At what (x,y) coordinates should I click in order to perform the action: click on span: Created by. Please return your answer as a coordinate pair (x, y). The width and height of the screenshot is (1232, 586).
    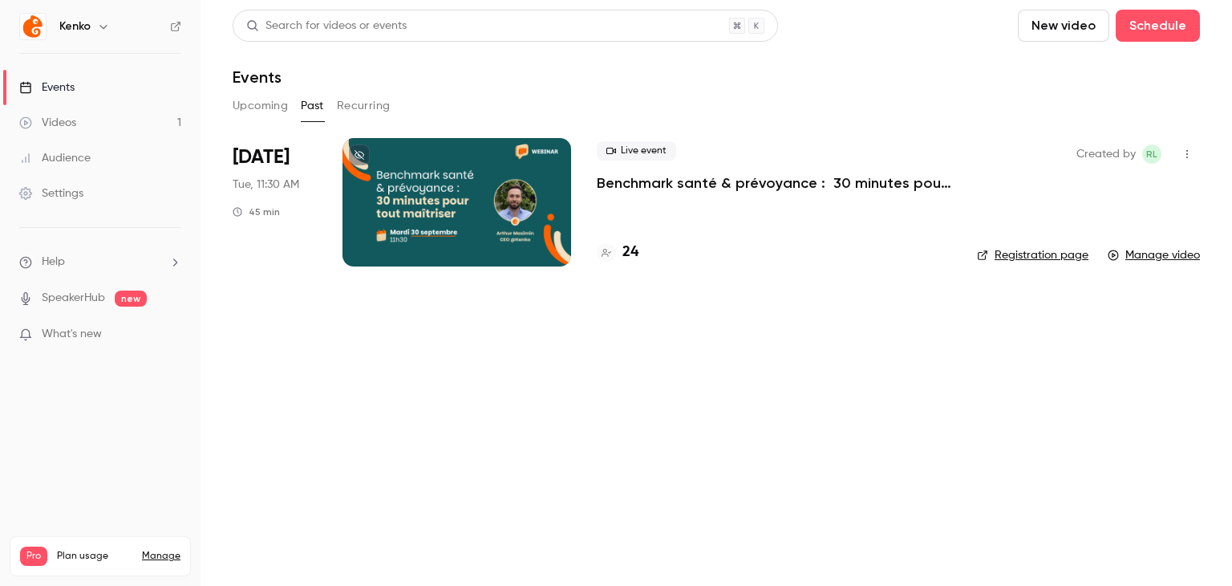
    Looking at the image, I should click on (1106, 154).